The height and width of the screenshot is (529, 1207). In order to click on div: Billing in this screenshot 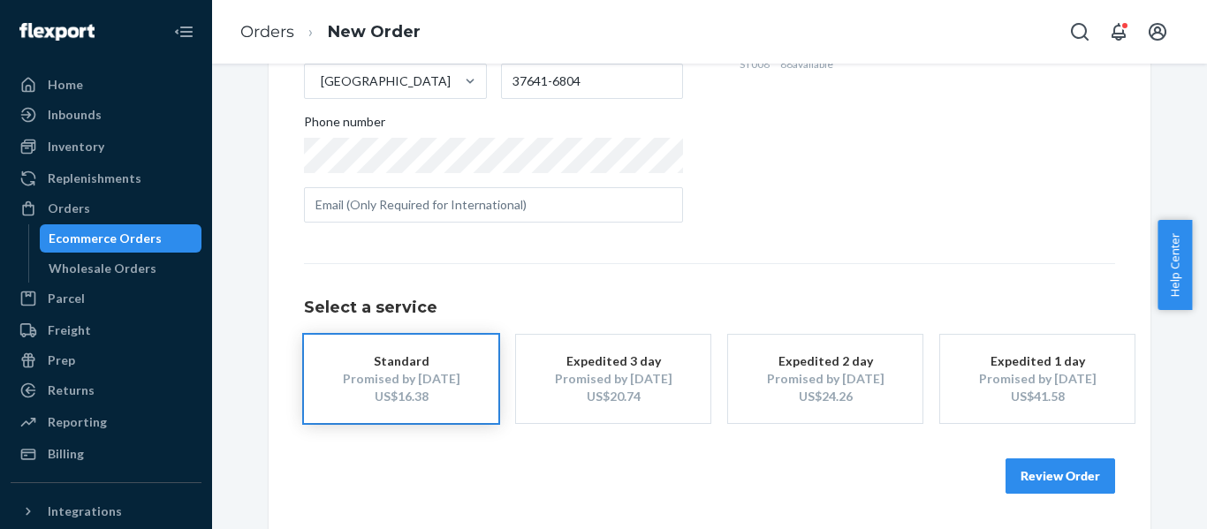, I will do `click(65, 454)`.